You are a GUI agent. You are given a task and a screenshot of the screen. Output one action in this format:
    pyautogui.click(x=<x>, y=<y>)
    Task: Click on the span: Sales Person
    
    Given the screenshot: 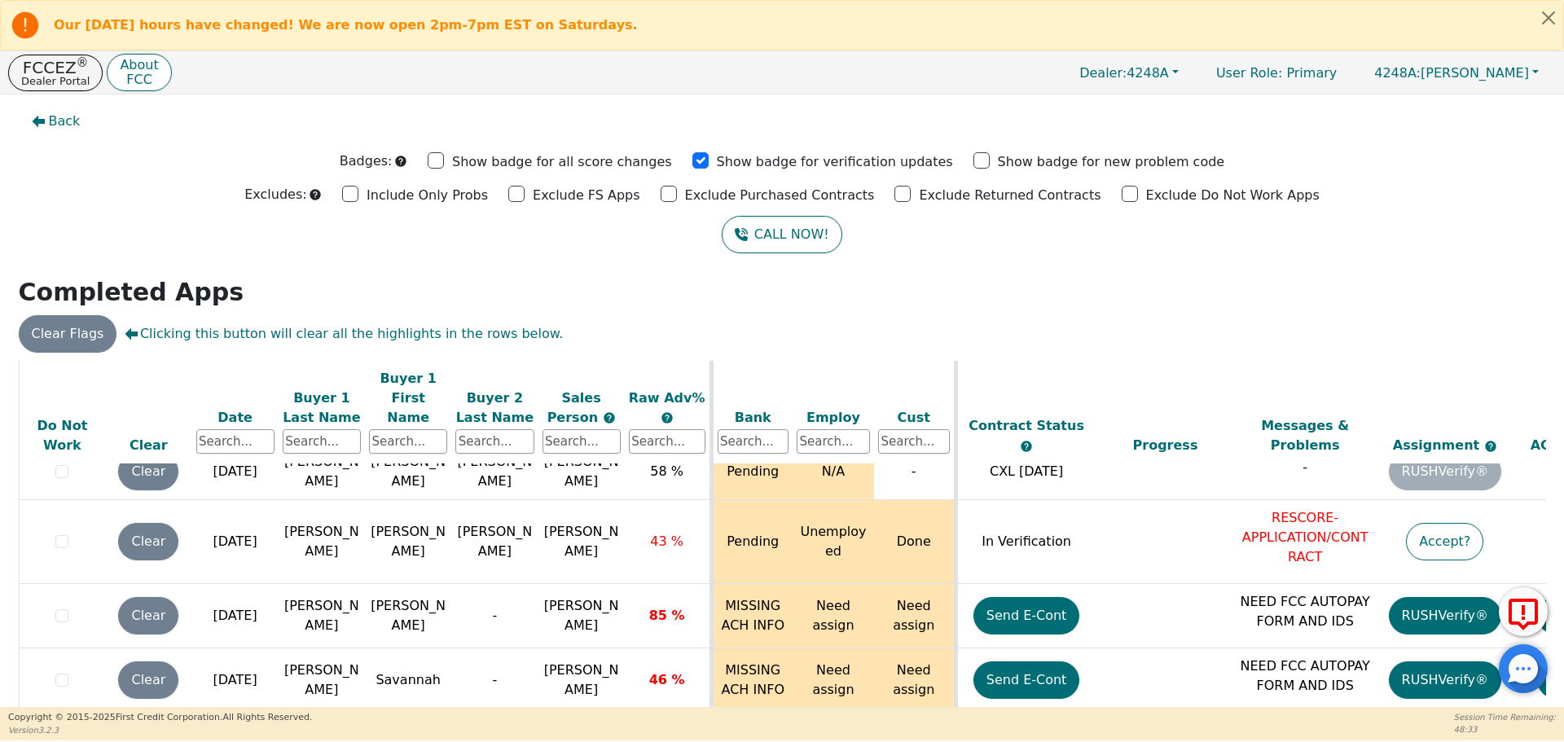 What is the action you would take?
    pyautogui.click(x=575, y=406)
    